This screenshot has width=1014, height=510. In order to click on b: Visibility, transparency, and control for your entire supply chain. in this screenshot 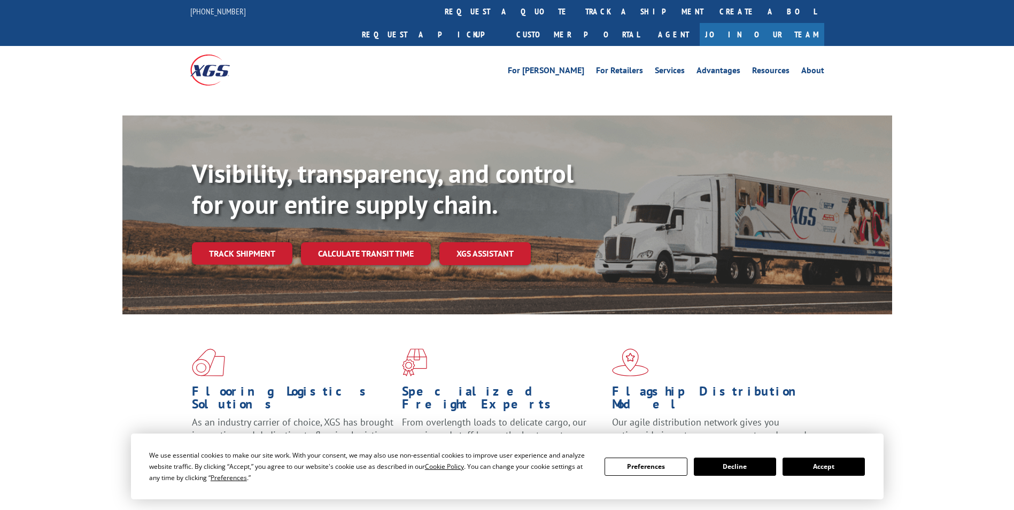, I will do `click(383, 189)`.